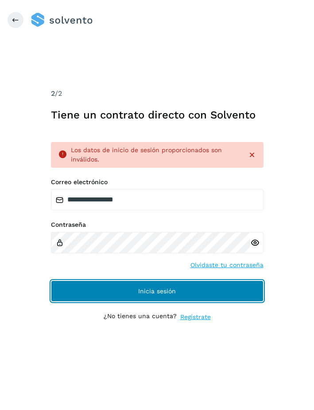  I want to click on span: 2, so click(53, 93).